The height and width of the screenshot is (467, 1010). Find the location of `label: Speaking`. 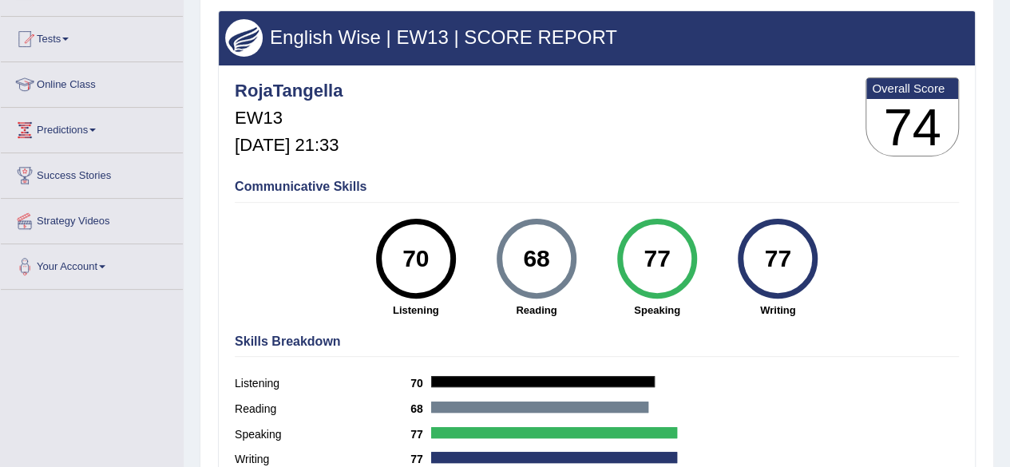

label: Speaking is located at coordinates (323, 434).